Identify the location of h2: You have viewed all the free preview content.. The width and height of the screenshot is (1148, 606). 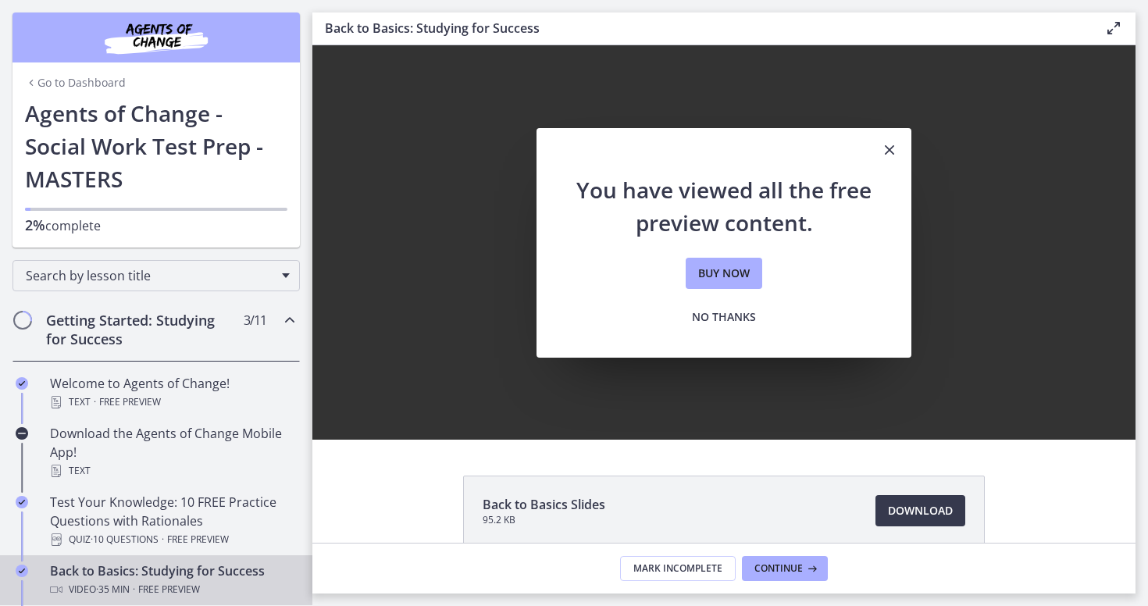
(724, 206).